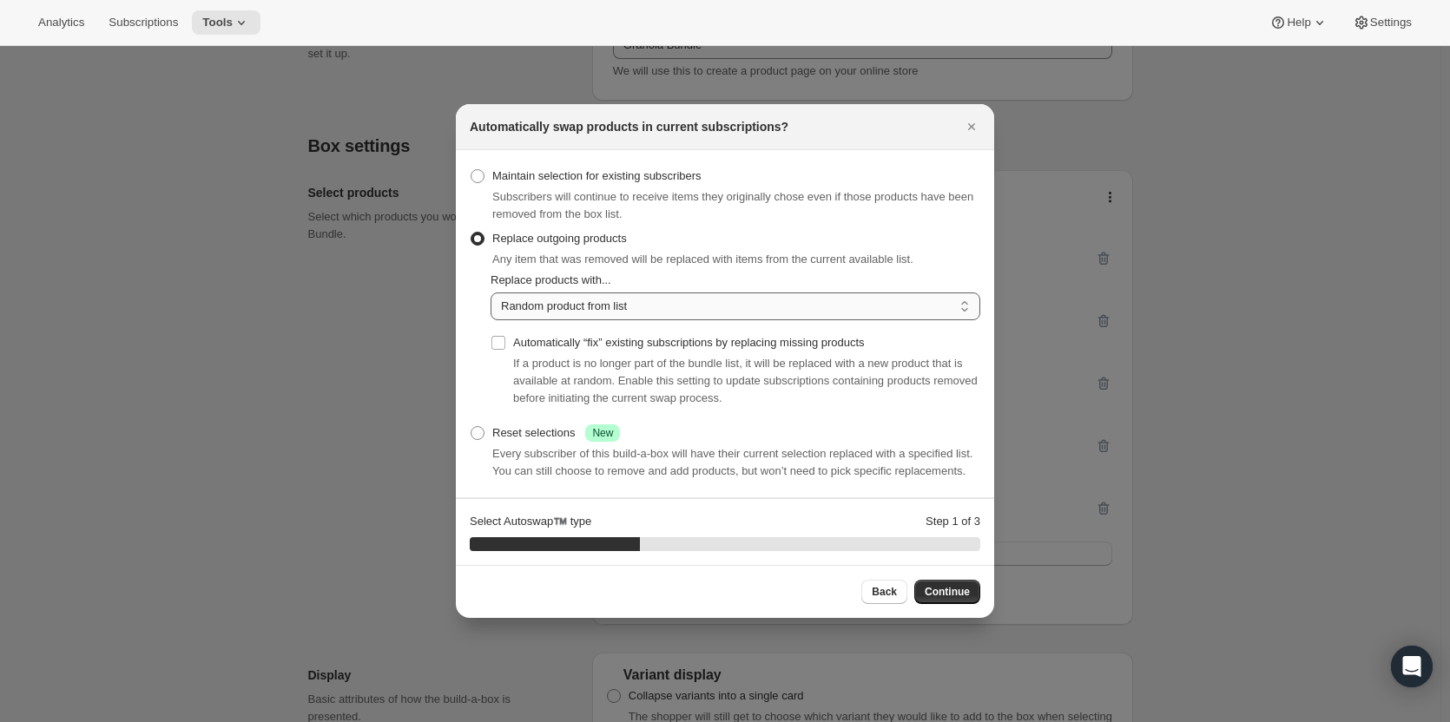 The image size is (1450, 722). What do you see at coordinates (1412, 667) in the screenshot?
I see `div: Open Intercom Messenger` at bounding box center [1412, 667].